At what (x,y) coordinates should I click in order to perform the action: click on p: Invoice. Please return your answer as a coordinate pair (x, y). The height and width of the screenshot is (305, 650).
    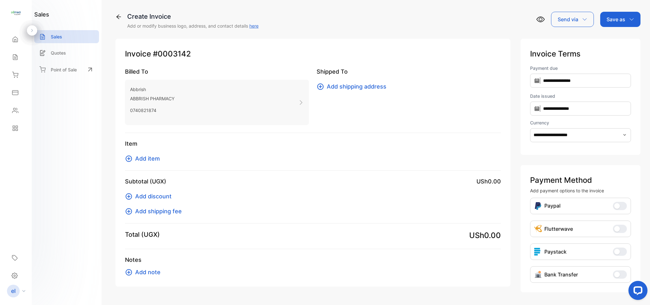
    Looking at the image, I should click on (313, 54).